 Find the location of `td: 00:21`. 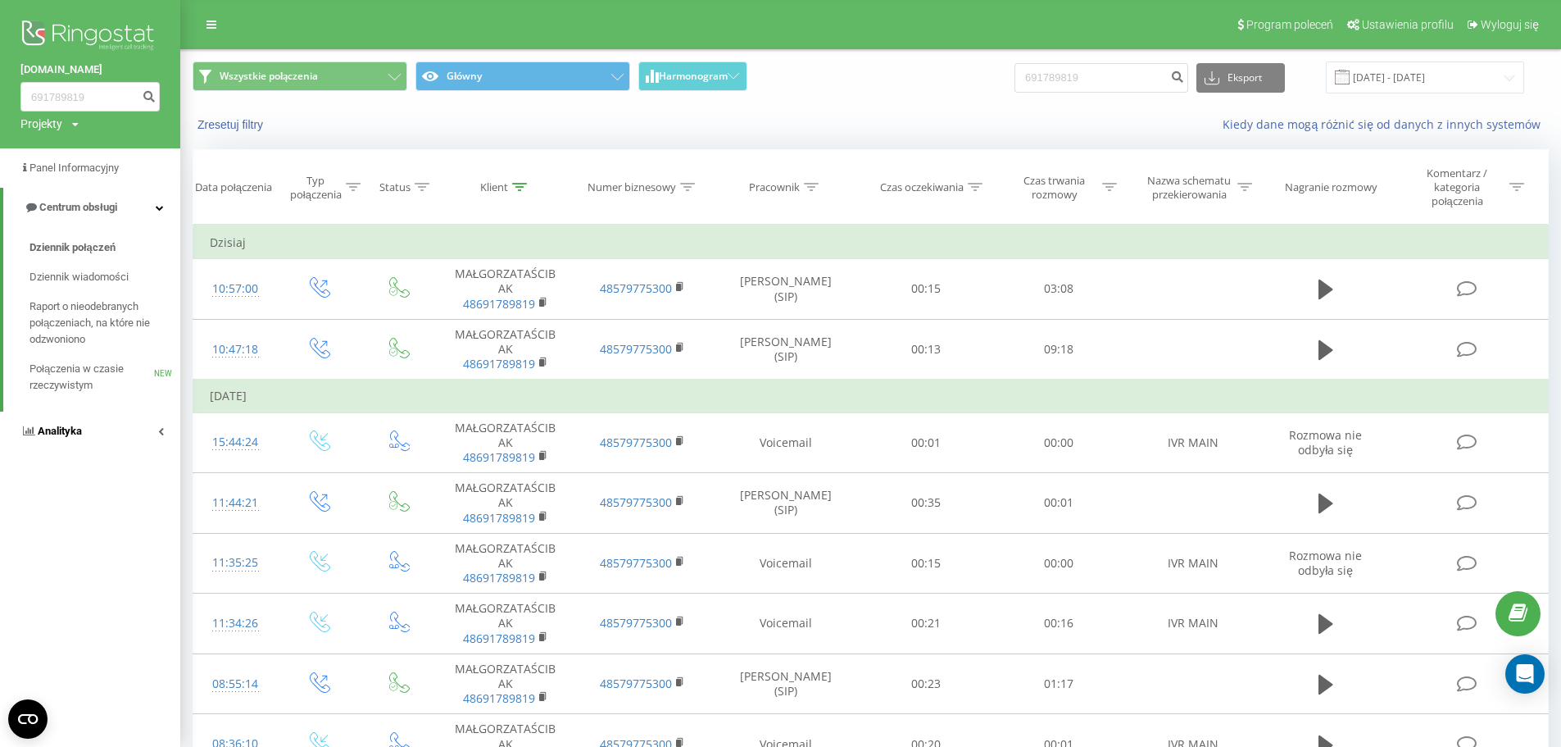

td: 00:21 is located at coordinates (925, 624).